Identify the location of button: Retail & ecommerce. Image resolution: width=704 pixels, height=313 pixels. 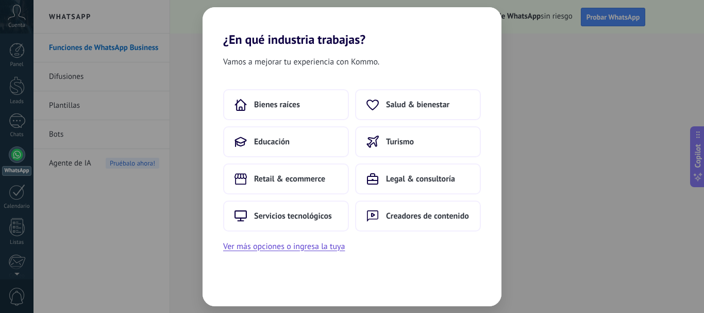
(286, 179).